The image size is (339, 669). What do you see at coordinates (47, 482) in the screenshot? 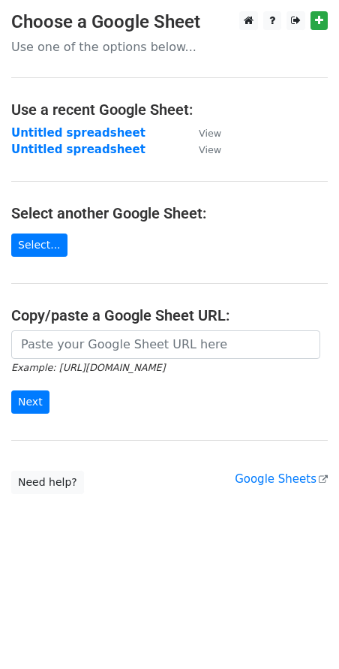
I see `a: Need help?` at bounding box center [47, 482].